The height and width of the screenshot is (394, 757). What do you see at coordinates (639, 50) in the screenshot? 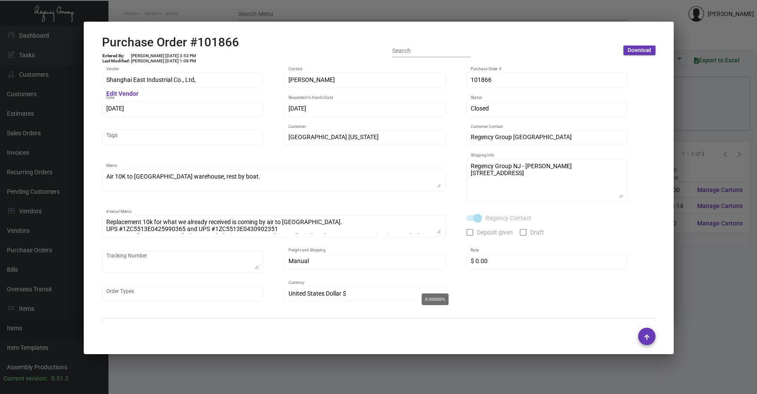
I see `span: Download` at bounding box center [639, 50].